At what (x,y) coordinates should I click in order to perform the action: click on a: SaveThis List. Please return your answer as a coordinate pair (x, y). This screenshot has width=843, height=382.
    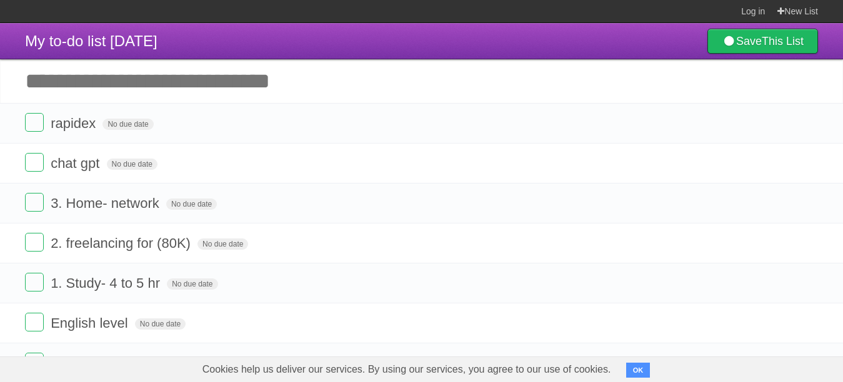
    Looking at the image, I should click on (762, 41).